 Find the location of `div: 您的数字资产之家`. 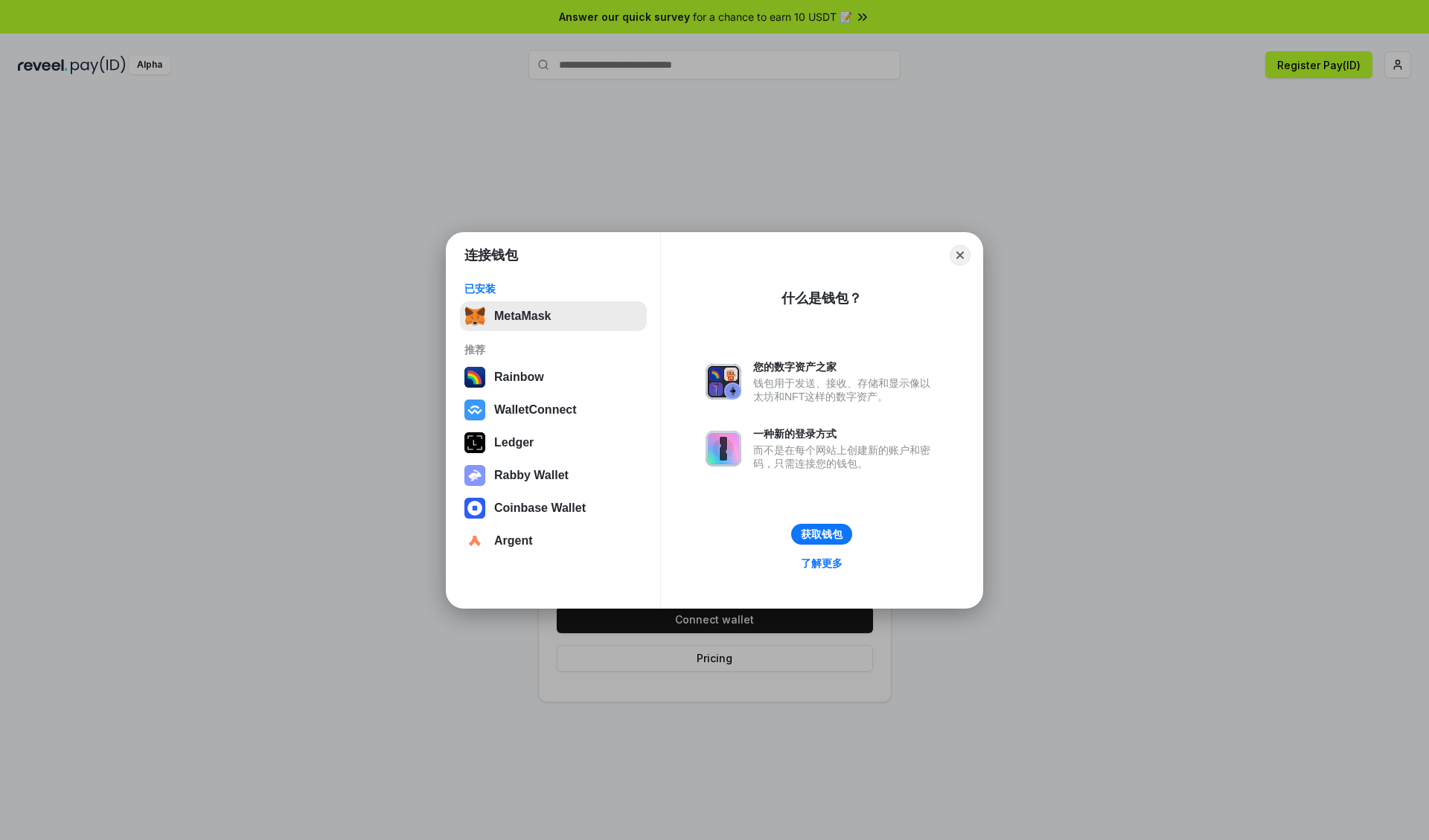

div: 您的数字资产之家 is located at coordinates (846, 367).